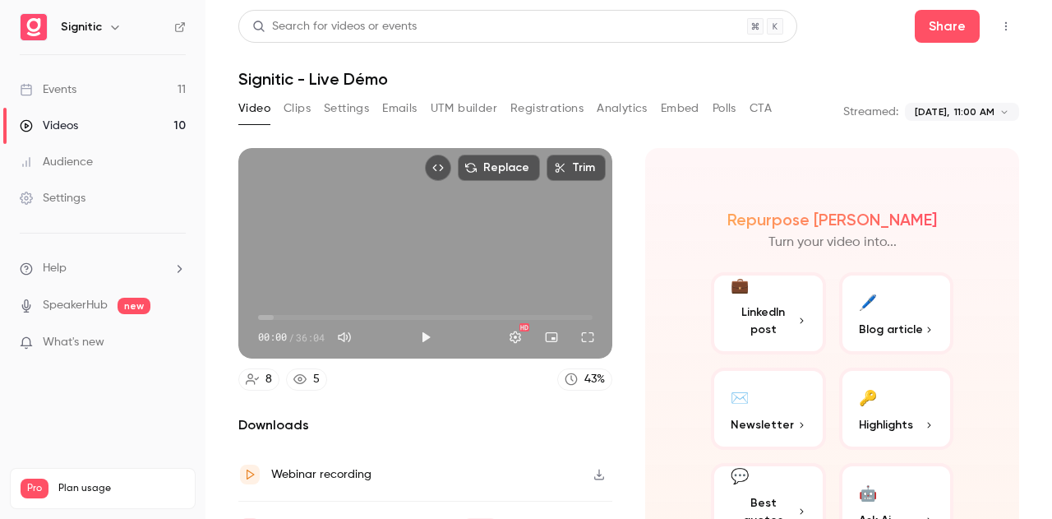 This screenshot has width=1052, height=519. I want to click on button: 🖊️Blog article, so click(897, 313).